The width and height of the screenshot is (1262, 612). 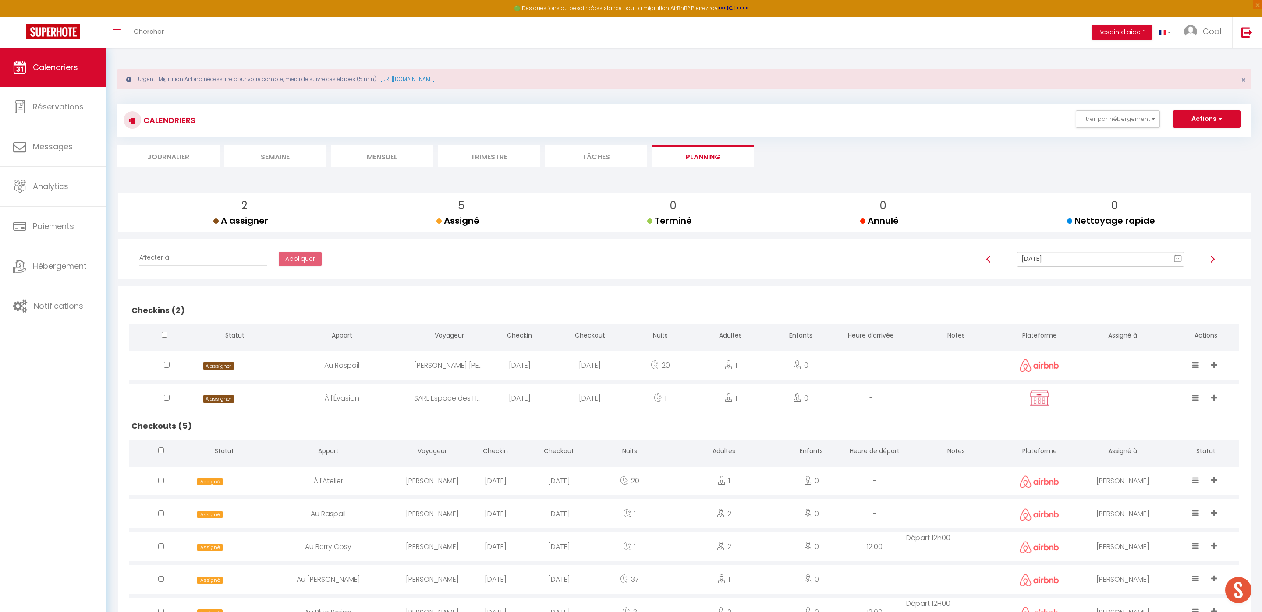 What do you see at coordinates (235, 336) in the screenshot?
I see `span: Statut` at bounding box center [235, 336].